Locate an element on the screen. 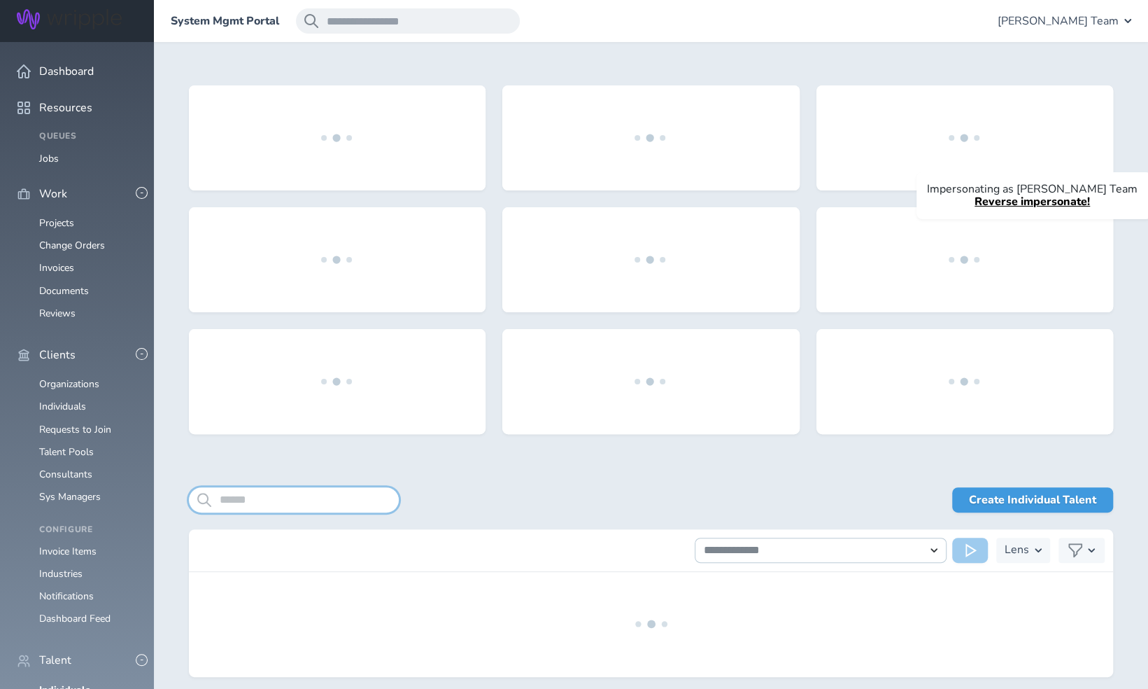  h4: Configure is located at coordinates (88, 530).